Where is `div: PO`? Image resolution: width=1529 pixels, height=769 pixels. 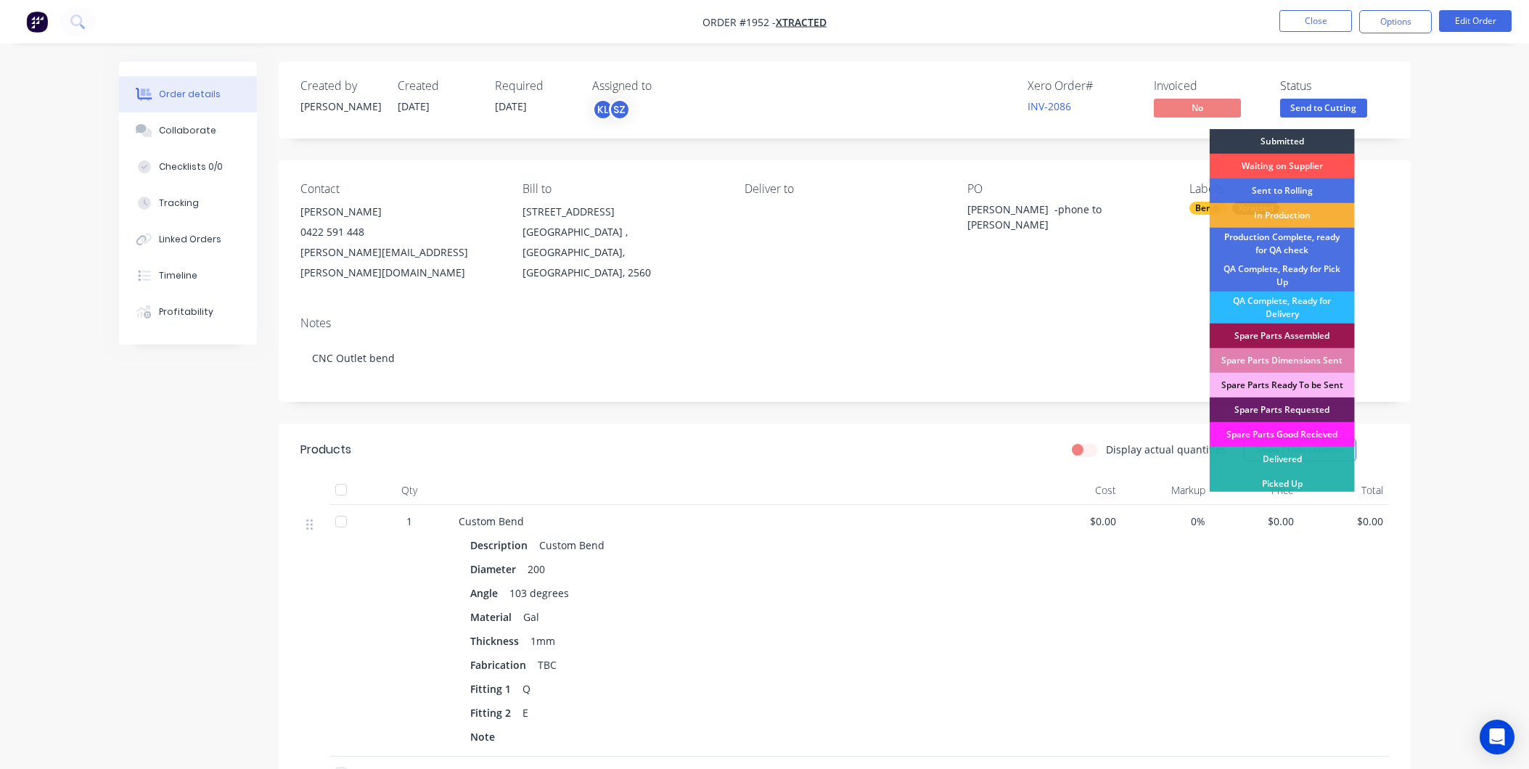
div: PO is located at coordinates (1067, 189).